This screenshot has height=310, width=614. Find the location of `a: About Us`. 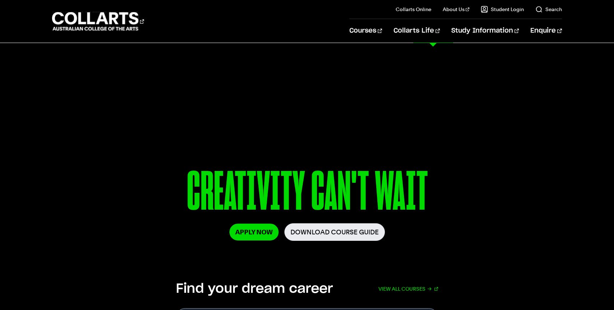

a: About Us is located at coordinates (456, 9).